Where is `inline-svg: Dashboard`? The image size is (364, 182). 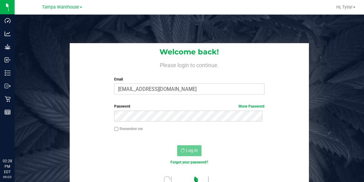 inline-svg: Dashboard is located at coordinates (8, 21).